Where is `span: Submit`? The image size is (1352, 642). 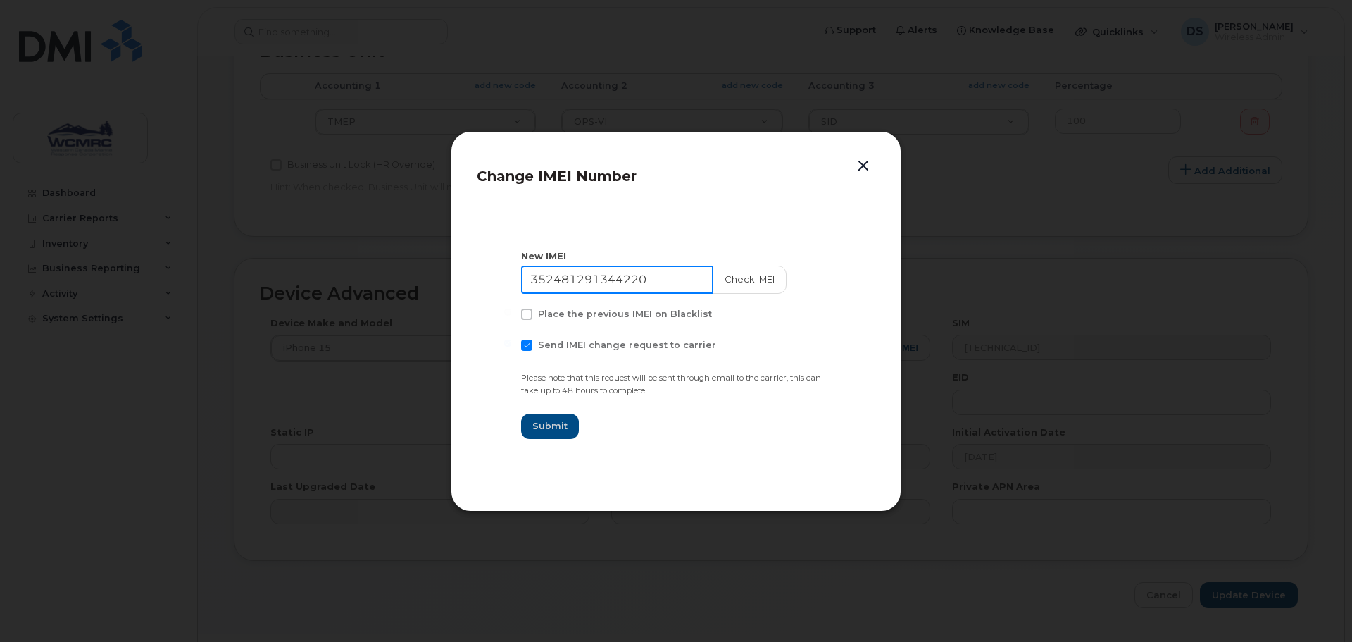
span: Submit is located at coordinates (550, 425).